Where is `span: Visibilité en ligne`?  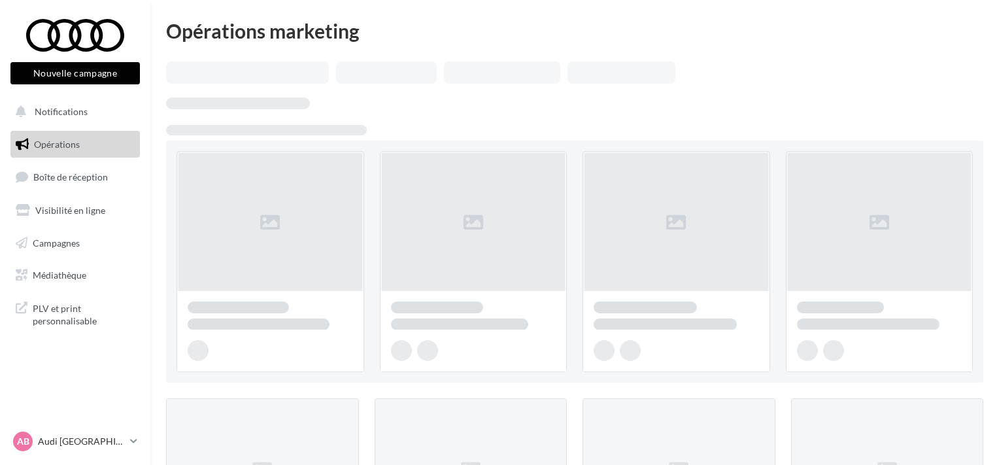 span: Visibilité en ligne is located at coordinates (70, 210).